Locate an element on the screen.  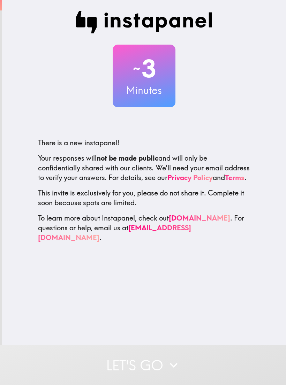
a: Terms is located at coordinates (234, 177).